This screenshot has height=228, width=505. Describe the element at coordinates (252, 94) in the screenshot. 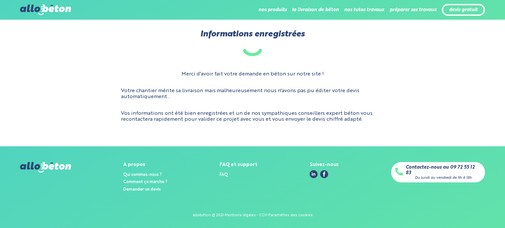

I see `p: Votre chantier mérite sa livraison mais malheureusement nous n'avons pas pu éditer votre devis au...` at that location.